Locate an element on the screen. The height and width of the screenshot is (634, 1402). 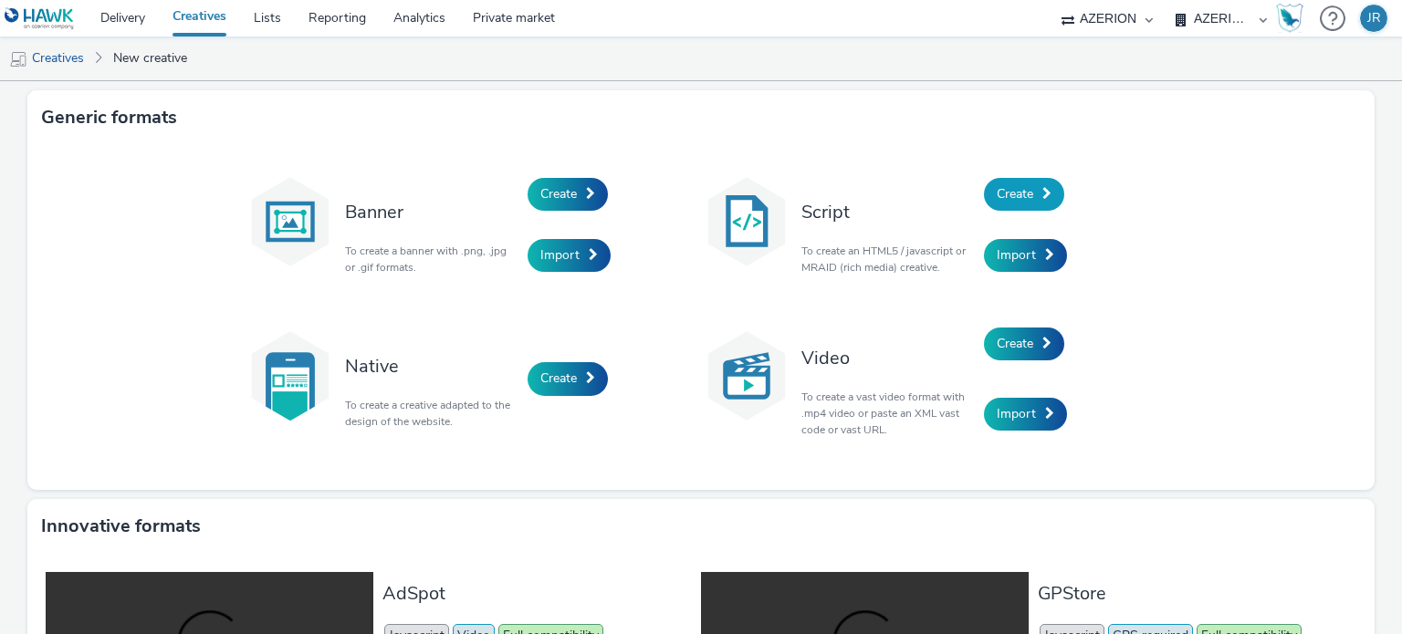
h3: GPStore is located at coordinates (1192, 593).